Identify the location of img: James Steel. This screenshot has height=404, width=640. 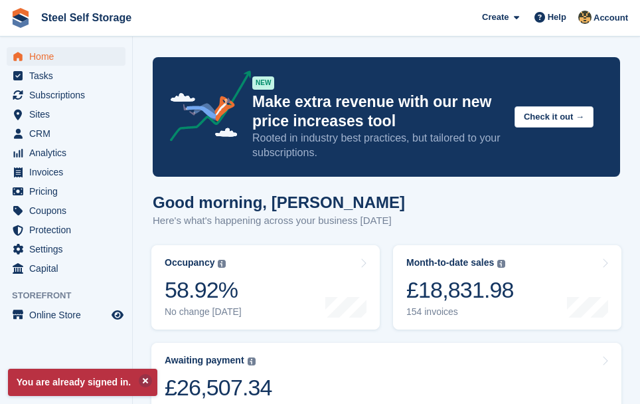
(585, 17).